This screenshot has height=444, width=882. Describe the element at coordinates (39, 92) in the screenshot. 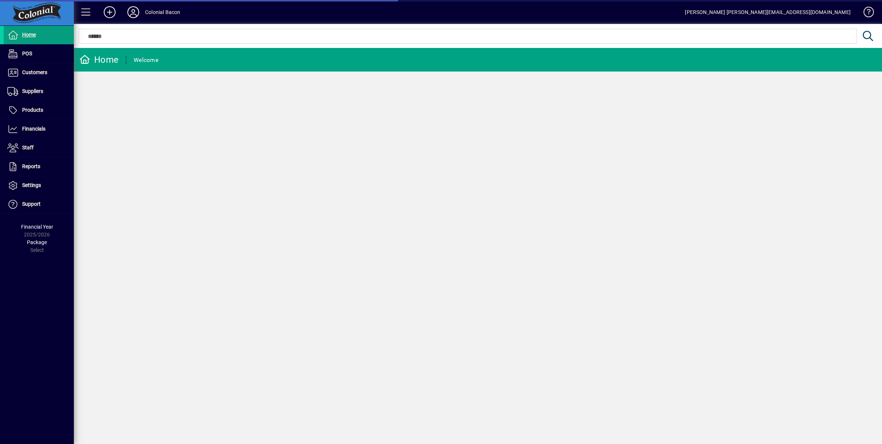

I see `a: Suppliers` at that location.